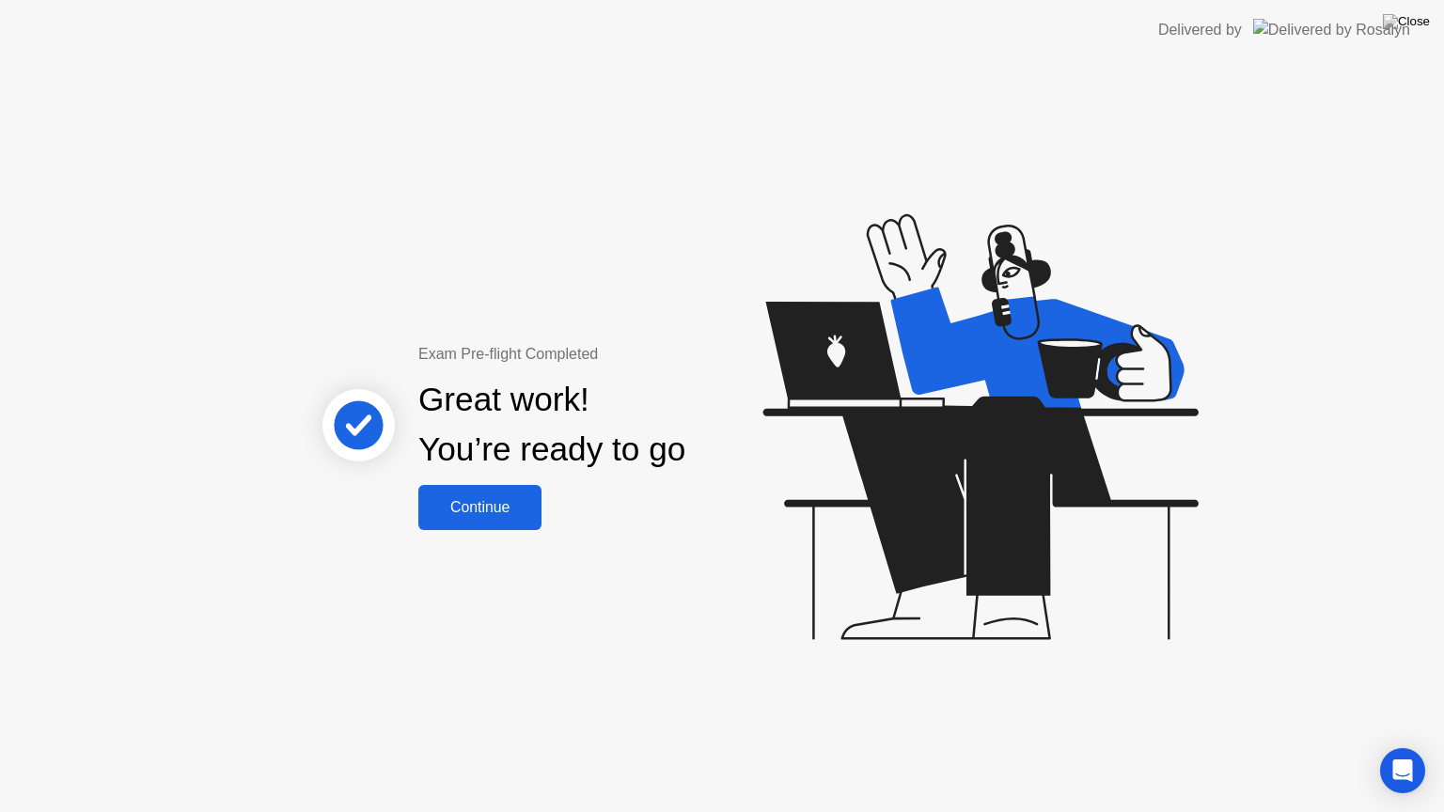  What do you see at coordinates (1200, 30) in the screenshot?
I see `div: Delivered by` at bounding box center [1200, 30].